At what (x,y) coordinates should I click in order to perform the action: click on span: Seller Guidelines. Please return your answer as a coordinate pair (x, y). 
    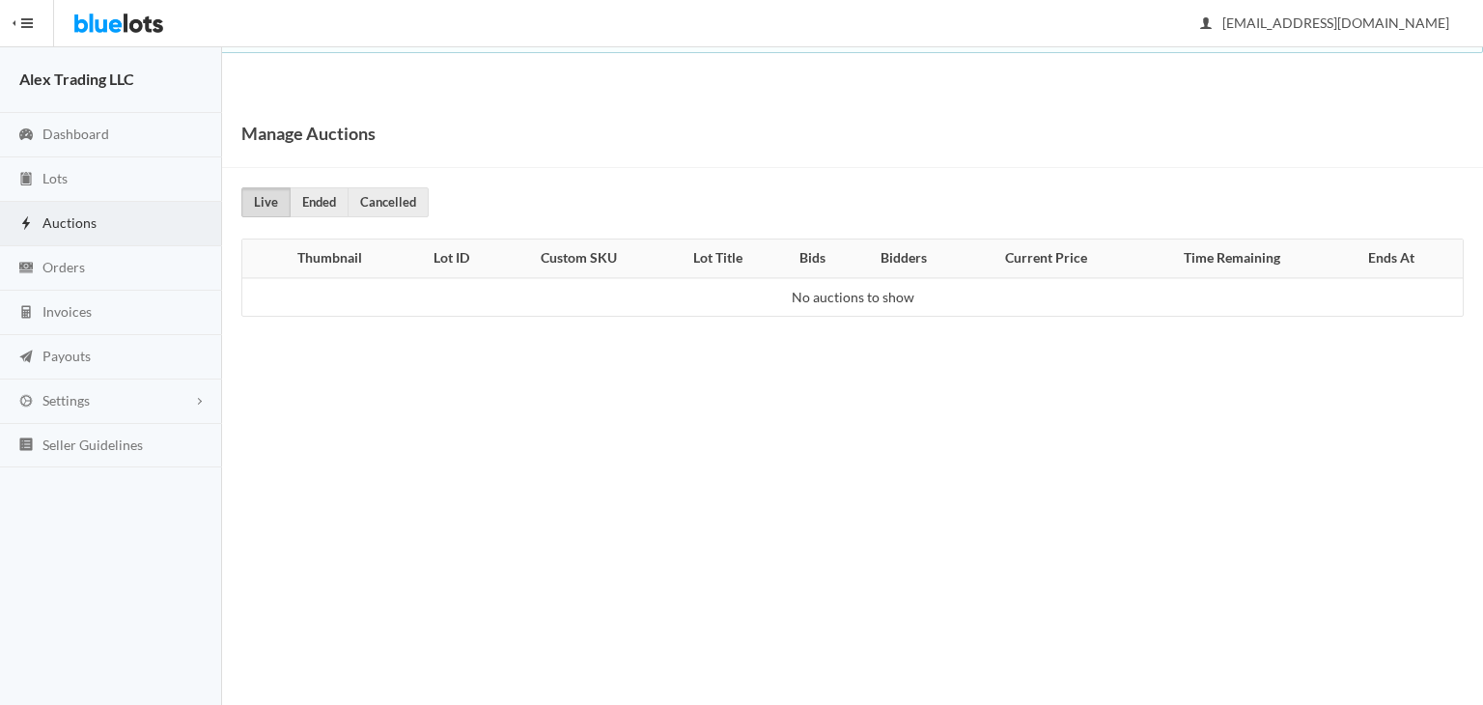
    Looking at the image, I should click on (93, 444).